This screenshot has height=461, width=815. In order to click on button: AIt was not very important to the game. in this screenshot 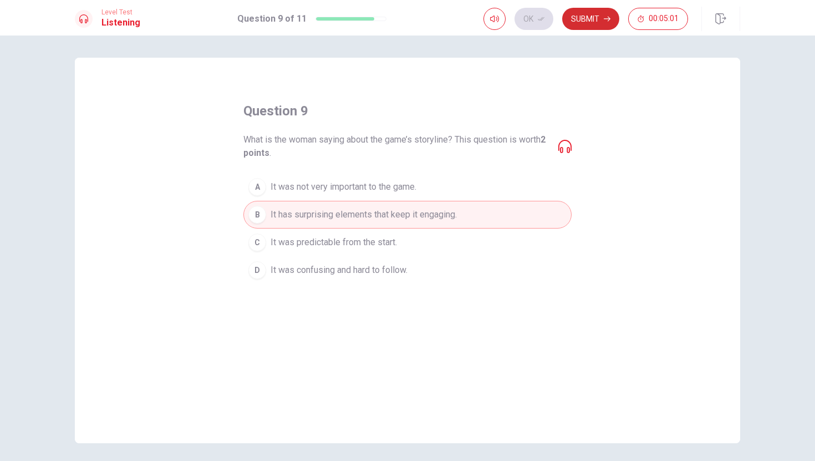, I will do `click(408, 187)`.